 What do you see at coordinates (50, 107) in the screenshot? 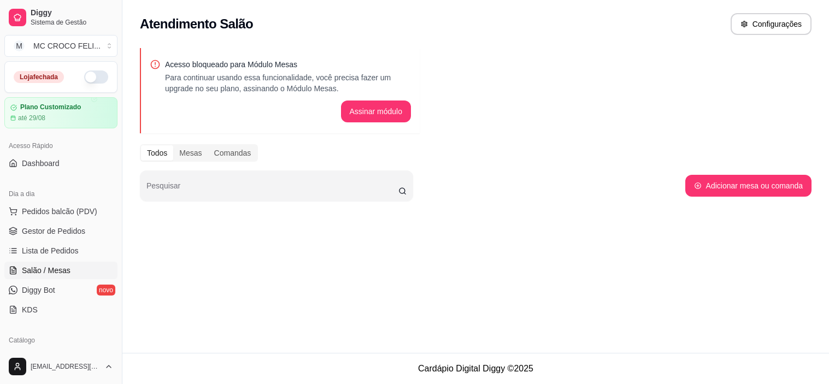
I see `article: Plano Customizado` at bounding box center [50, 107].